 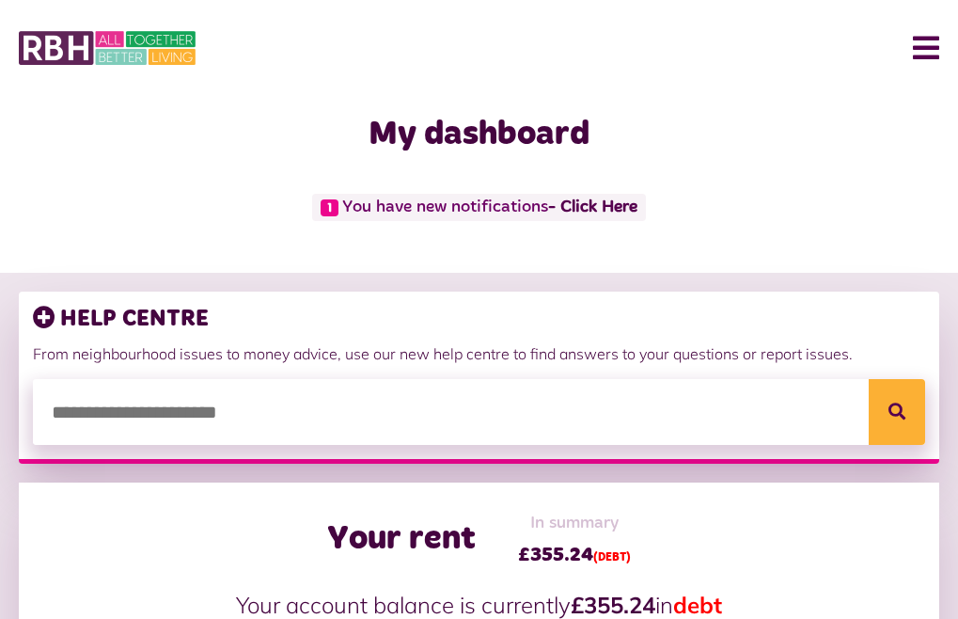 What do you see at coordinates (402, 539) in the screenshot?
I see `h2: Your rent` at bounding box center [402, 539].